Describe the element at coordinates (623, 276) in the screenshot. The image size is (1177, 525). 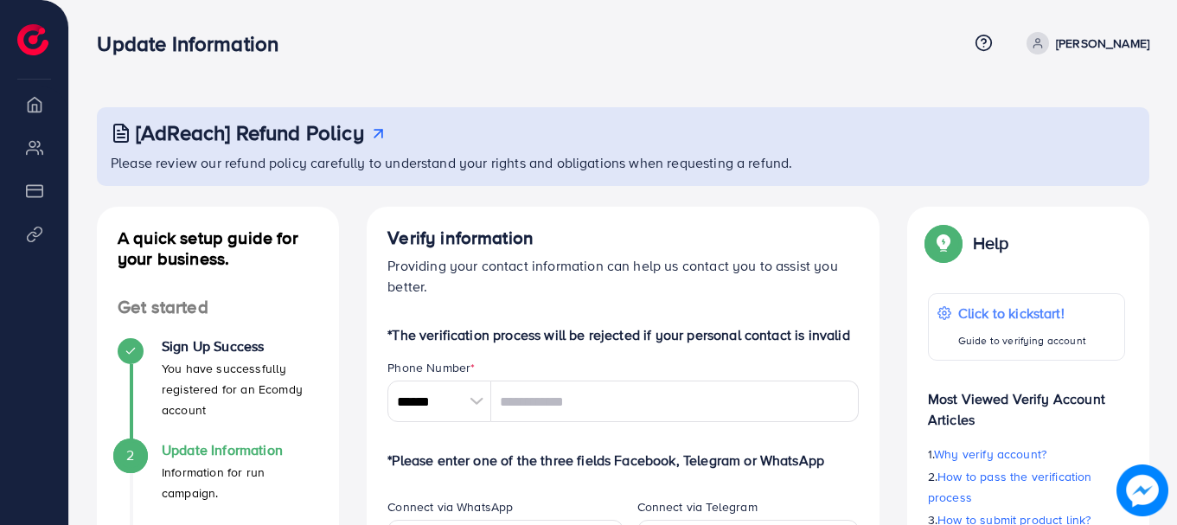
I see `p: Providing your contact information can help us contact you to assist you better.` at that location.